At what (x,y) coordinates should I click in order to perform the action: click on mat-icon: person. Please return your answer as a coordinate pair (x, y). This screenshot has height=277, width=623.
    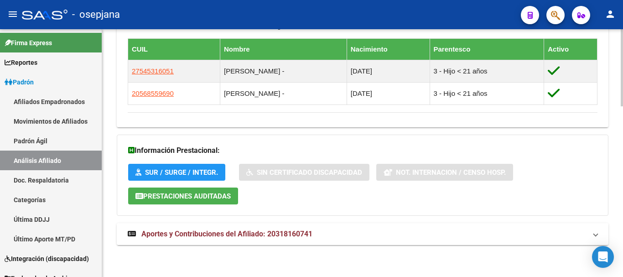
    Looking at the image, I should click on (611, 14).